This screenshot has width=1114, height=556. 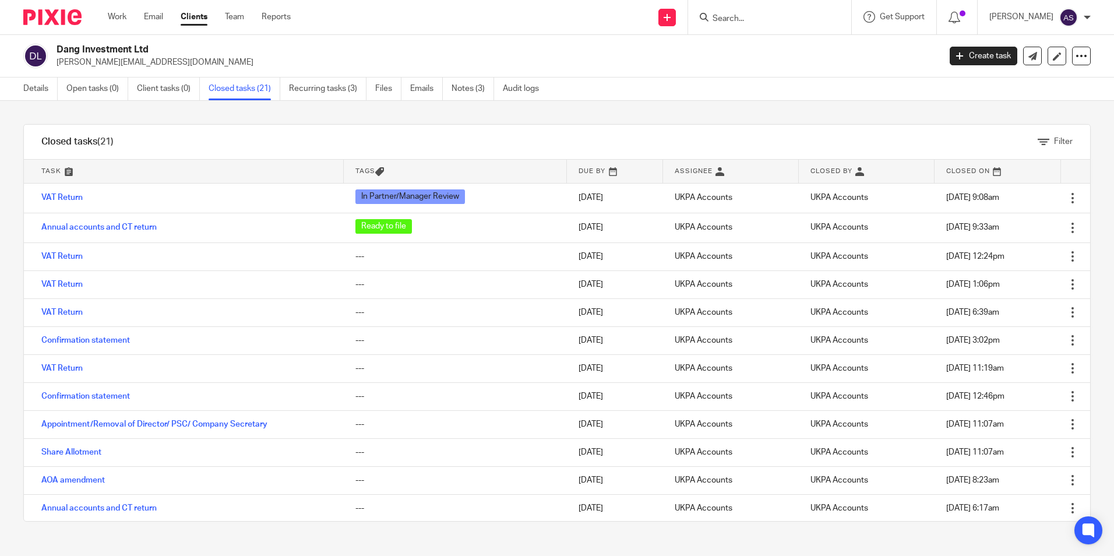 What do you see at coordinates (383, 226) in the screenshot?
I see `span: Ready to file` at bounding box center [383, 226].